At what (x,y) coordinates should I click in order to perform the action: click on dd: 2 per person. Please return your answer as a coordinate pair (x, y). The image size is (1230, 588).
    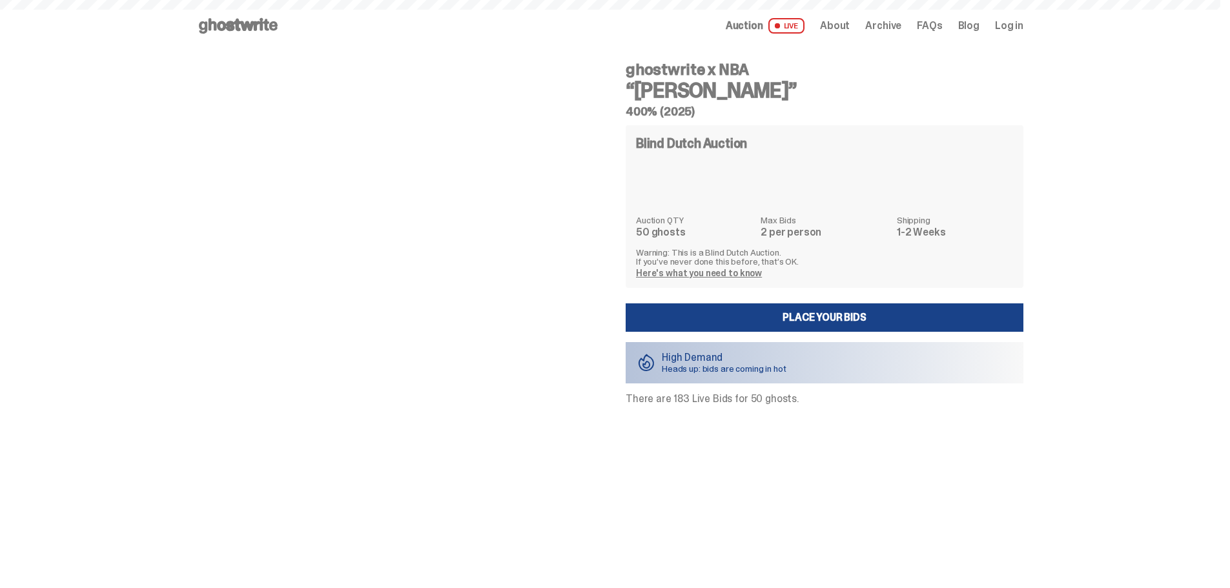
    Looking at the image, I should click on (824, 232).